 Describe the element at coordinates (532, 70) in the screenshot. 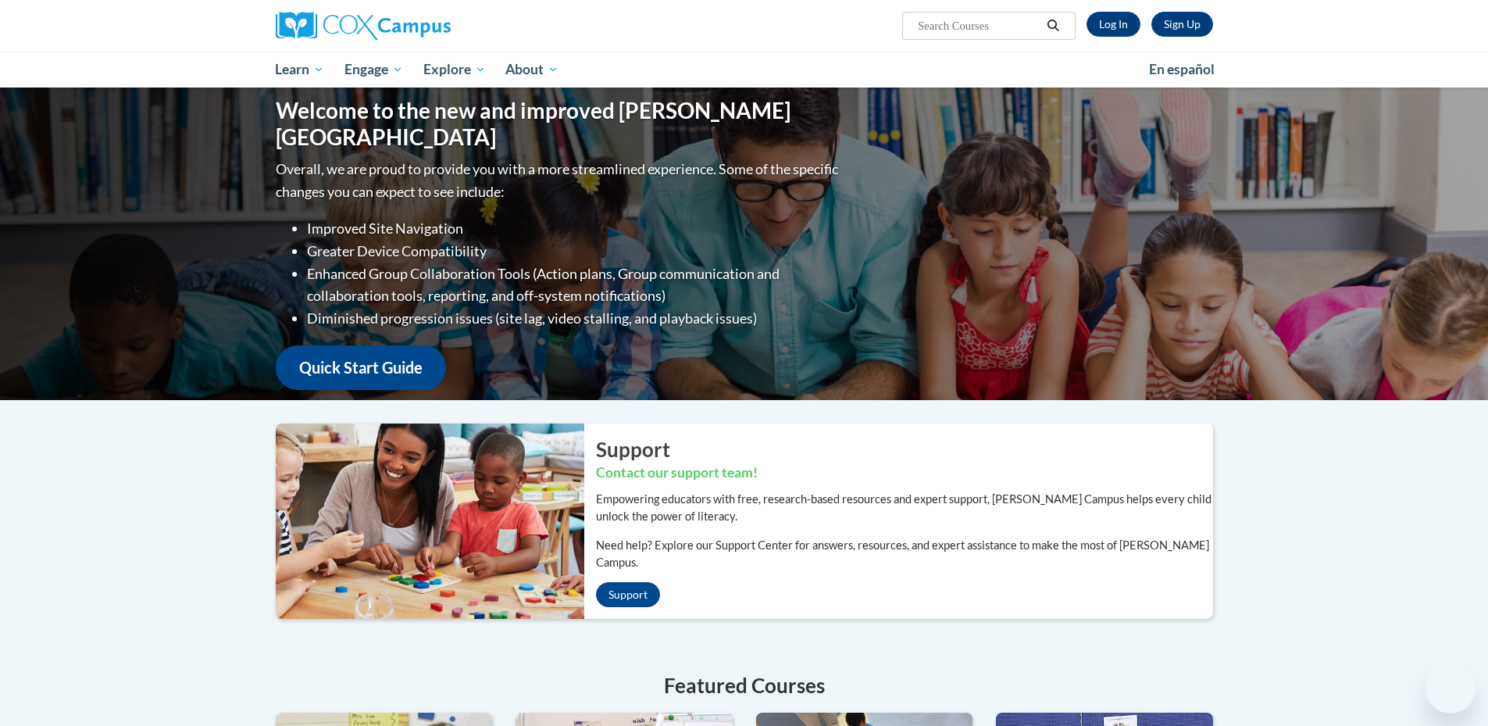

I see `a: About` at that location.